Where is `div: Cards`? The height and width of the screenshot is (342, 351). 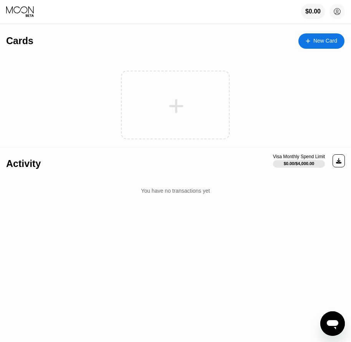 div: Cards is located at coordinates (20, 41).